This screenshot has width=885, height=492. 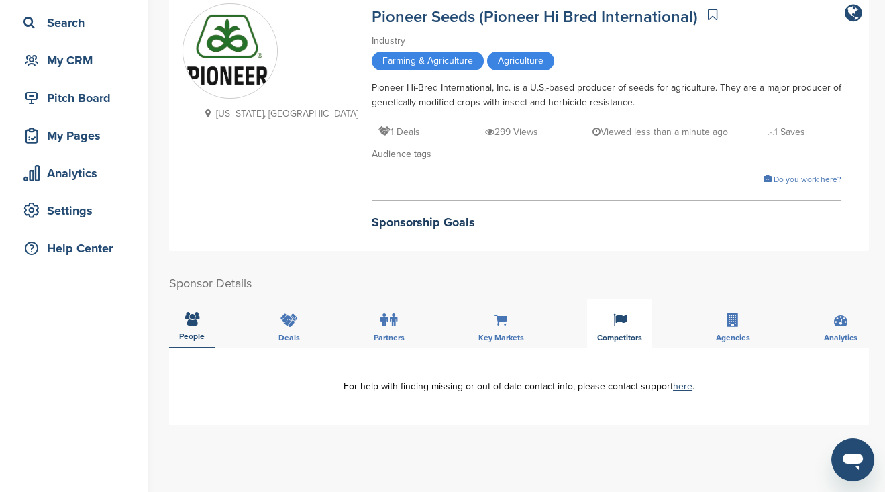 What do you see at coordinates (77, 60) in the screenshot?
I see `div: My CRM` at bounding box center [77, 60].